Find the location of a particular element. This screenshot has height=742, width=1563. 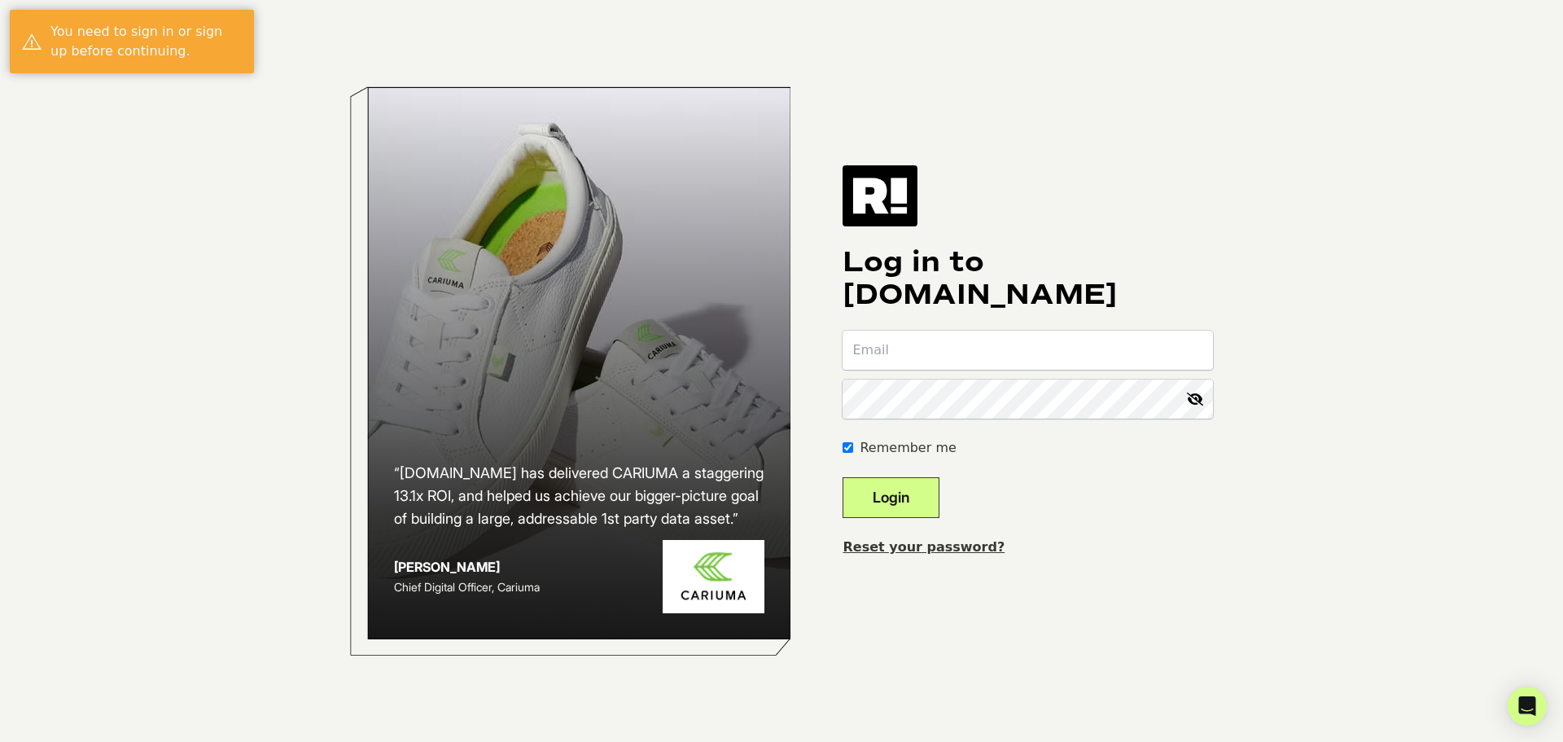

img: Retention.com is located at coordinates (880, 195).